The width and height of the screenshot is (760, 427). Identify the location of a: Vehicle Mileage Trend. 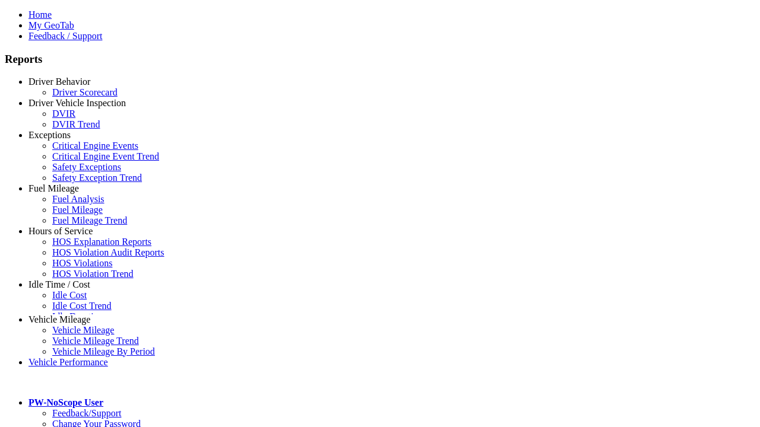
(96, 341).